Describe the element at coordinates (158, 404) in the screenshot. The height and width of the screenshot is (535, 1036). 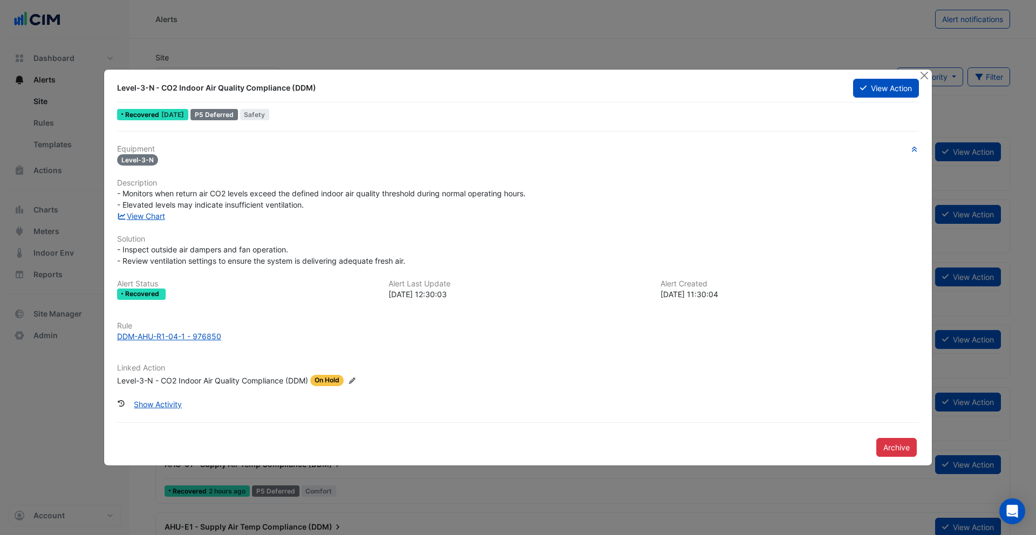
I see `button: Show Activity` at that location.